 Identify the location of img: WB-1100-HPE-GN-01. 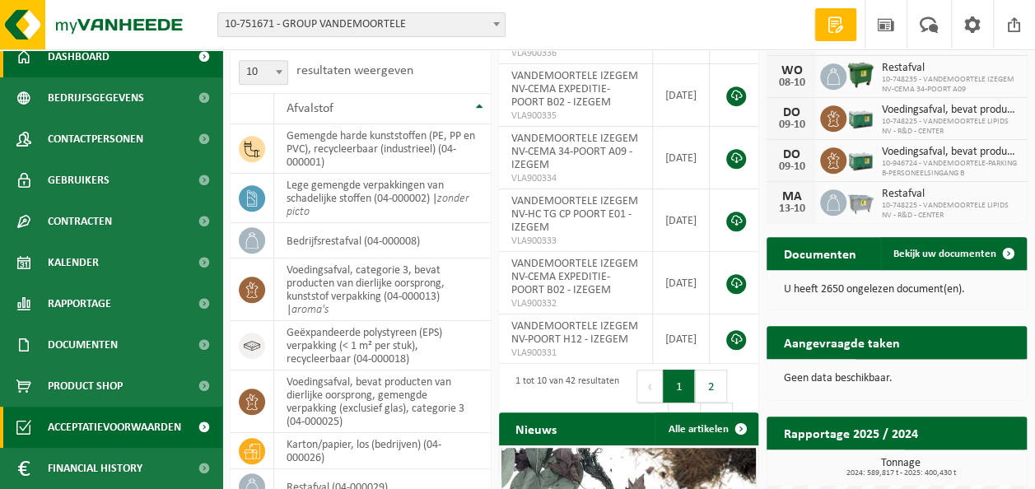
(861, 75).